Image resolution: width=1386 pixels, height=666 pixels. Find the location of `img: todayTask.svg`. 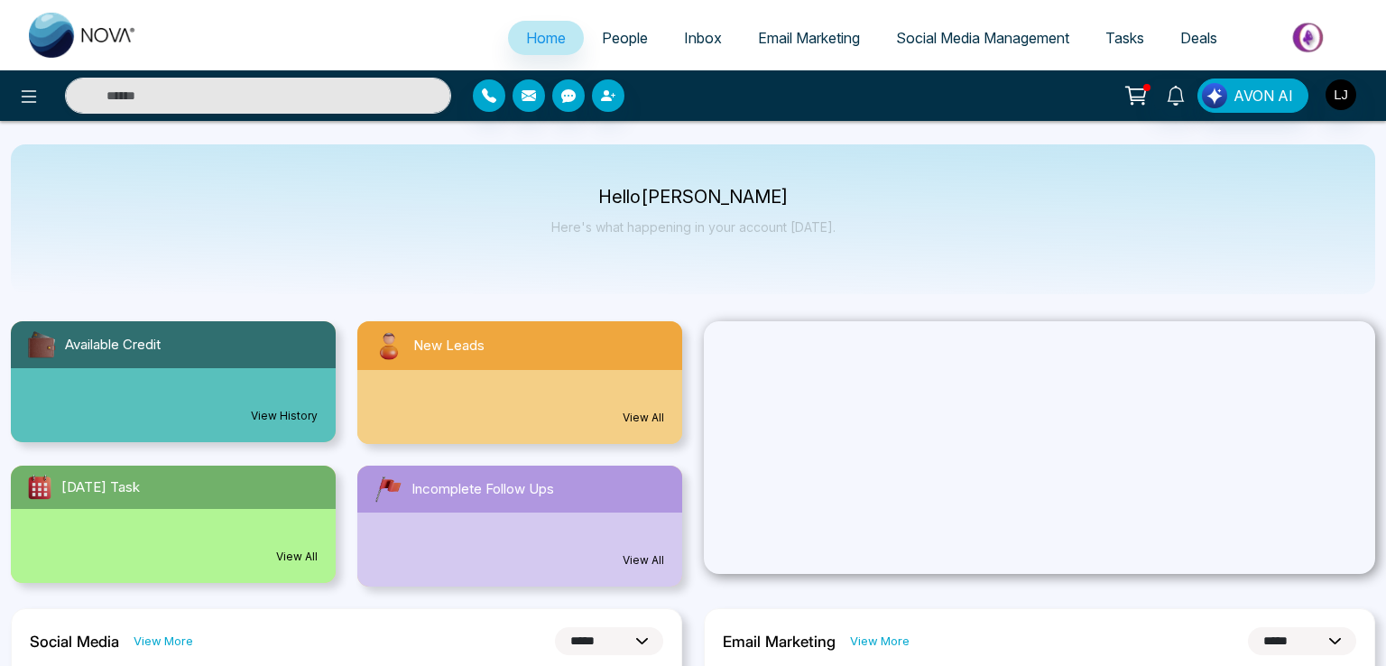

img: todayTask.svg is located at coordinates (40, 487).